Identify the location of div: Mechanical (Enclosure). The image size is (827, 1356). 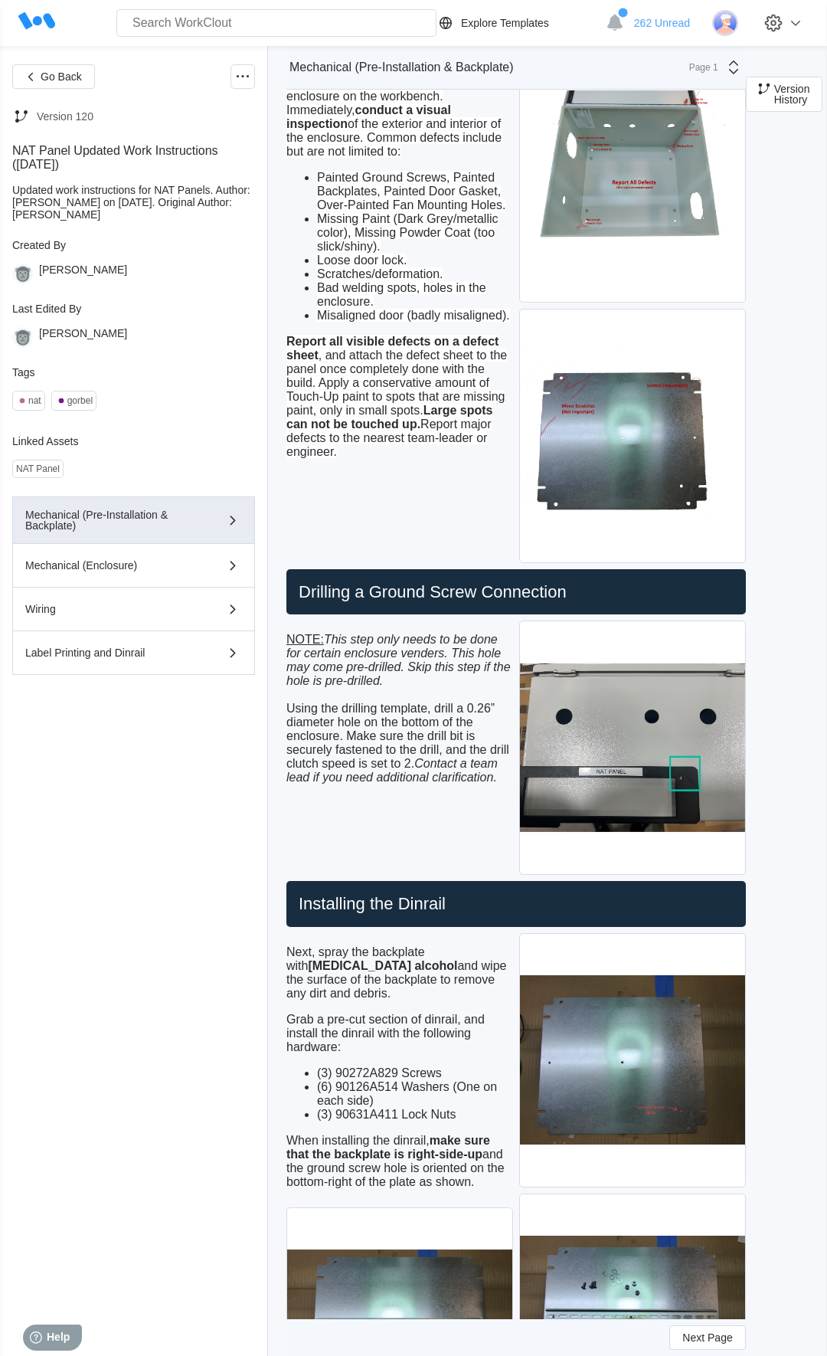
(112, 565).